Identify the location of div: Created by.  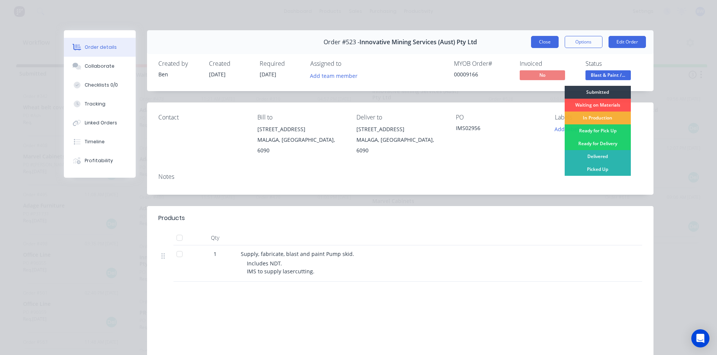
(179, 64).